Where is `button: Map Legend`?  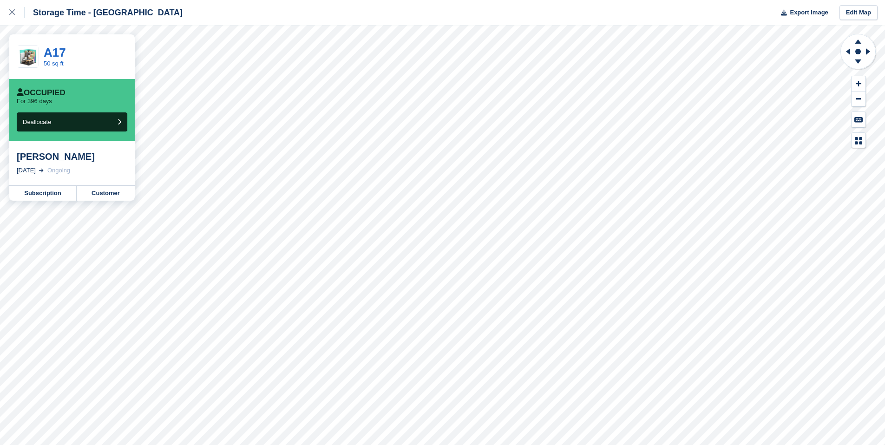
button: Map Legend is located at coordinates (858, 140).